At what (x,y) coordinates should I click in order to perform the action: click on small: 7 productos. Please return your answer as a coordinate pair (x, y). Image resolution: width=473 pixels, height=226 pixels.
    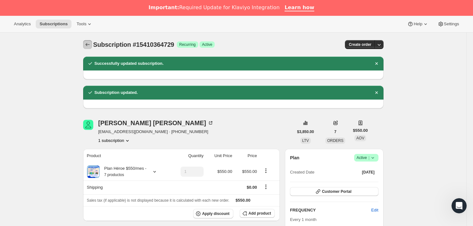
    Looking at the image, I should click on (114, 175).